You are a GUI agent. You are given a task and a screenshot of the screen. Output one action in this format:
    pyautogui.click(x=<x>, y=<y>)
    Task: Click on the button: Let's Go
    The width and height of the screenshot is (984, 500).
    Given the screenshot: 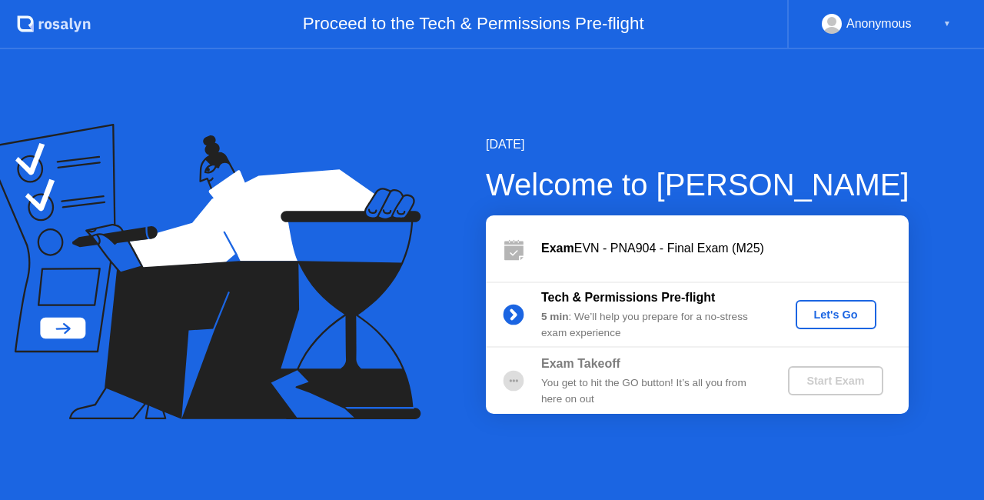 What is the action you would take?
    pyautogui.click(x=836, y=314)
    